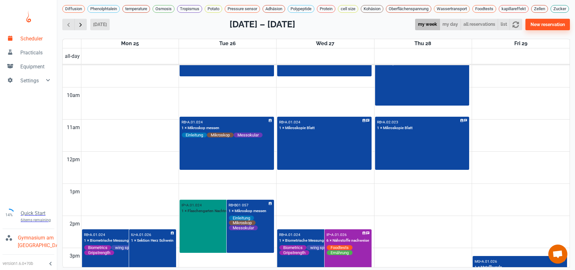 This screenshot has height=270, width=575. I want to click on p: IU •, so click(133, 235).